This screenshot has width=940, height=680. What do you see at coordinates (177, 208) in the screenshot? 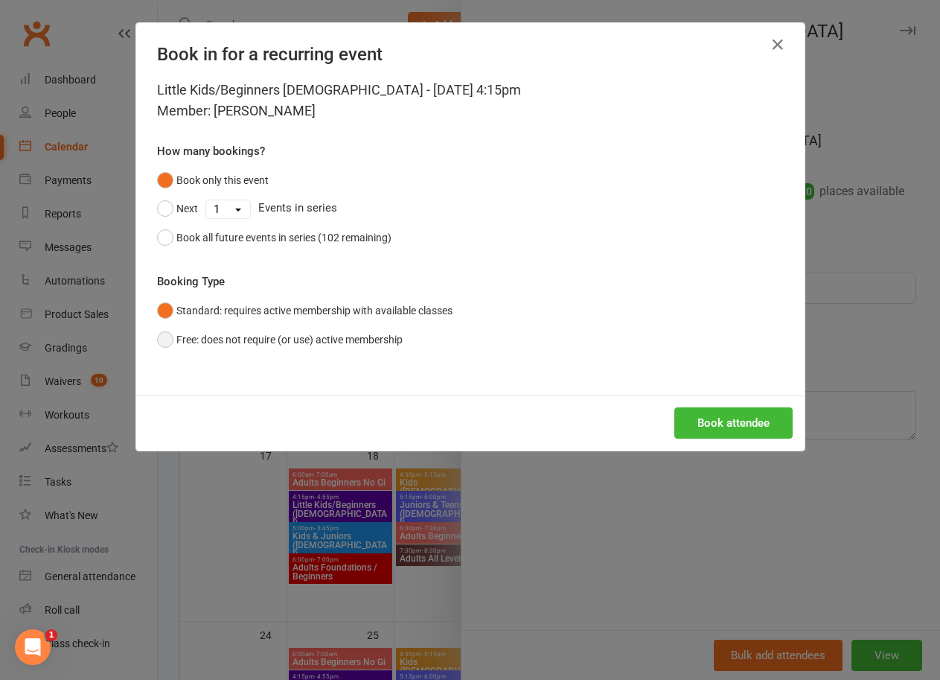
I see `button: Next` at bounding box center [177, 208].